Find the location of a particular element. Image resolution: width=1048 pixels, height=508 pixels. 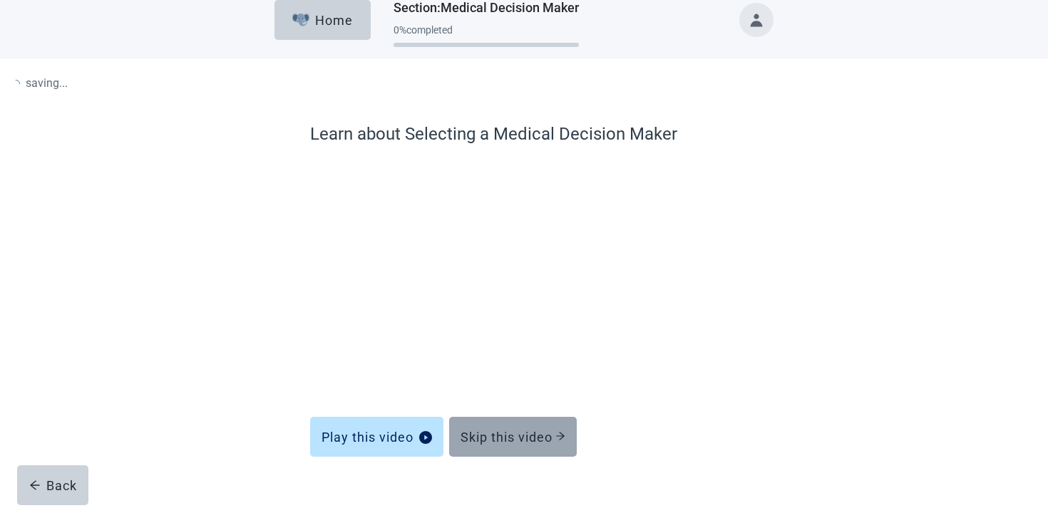

div: 0 % completed is located at coordinates (486, 30).